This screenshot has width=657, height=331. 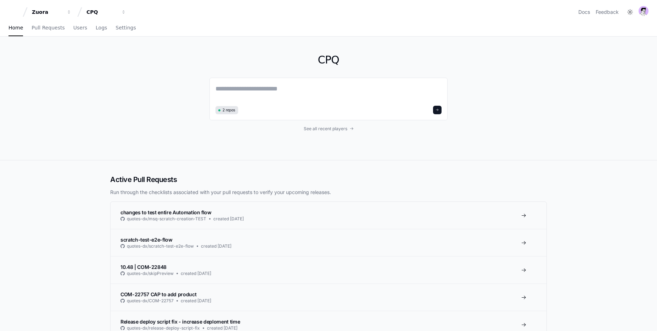 I want to click on h2: Active Pull Requests, so click(x=329, y=179).